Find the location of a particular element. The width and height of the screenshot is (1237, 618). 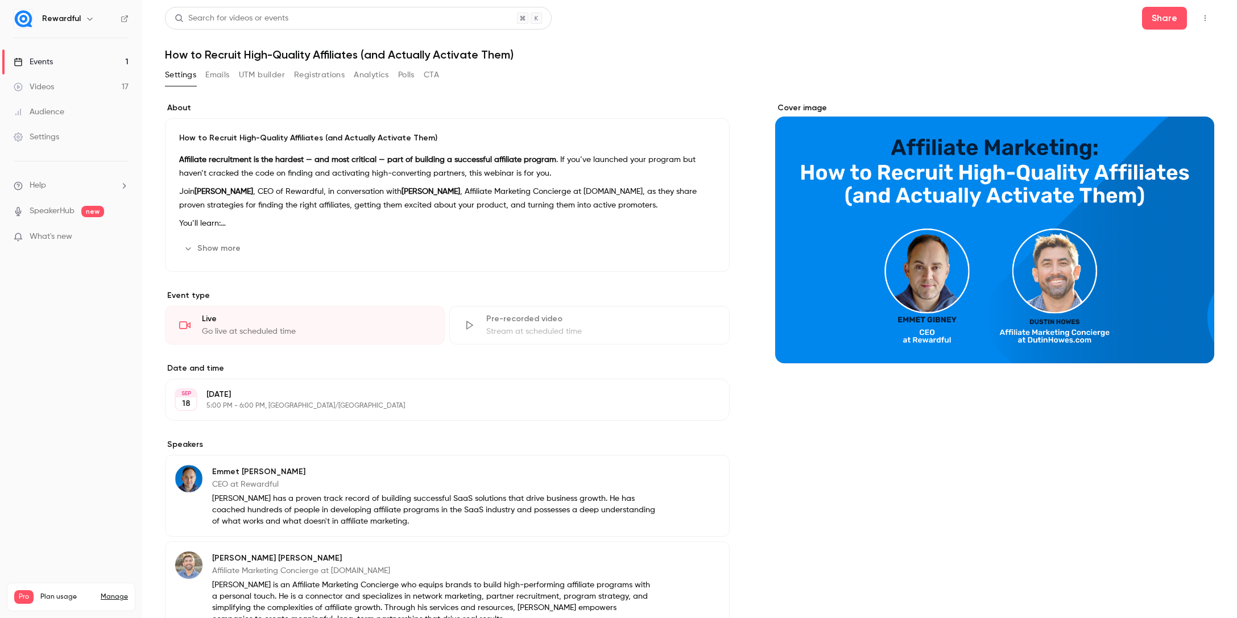

a: SpeakerHub is located at coordinates (52, 211).